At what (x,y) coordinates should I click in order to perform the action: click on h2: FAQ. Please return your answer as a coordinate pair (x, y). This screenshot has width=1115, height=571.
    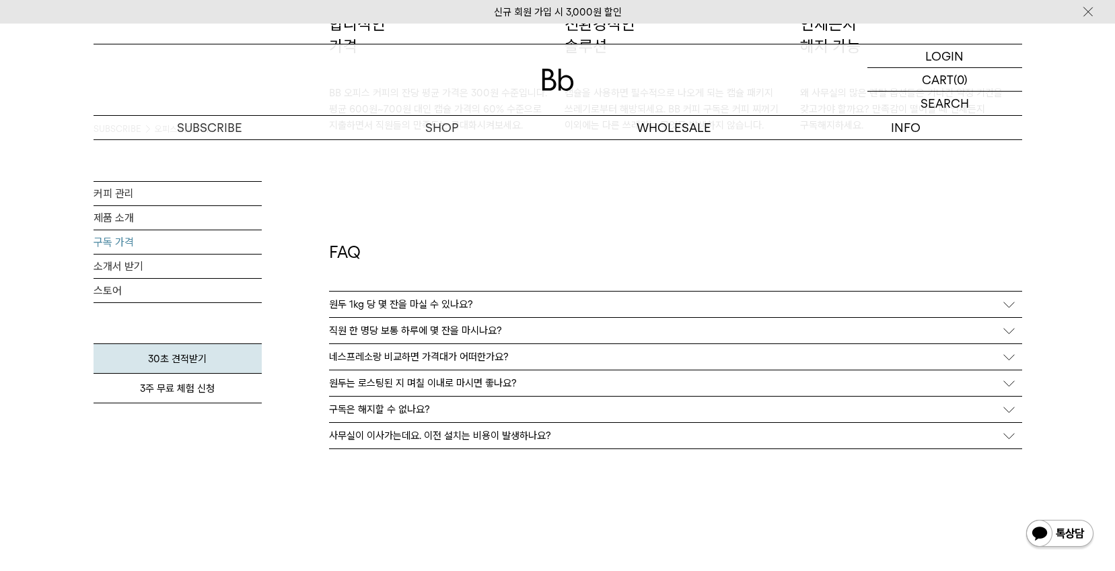
    Looking at the image, I should click on (675, 266).